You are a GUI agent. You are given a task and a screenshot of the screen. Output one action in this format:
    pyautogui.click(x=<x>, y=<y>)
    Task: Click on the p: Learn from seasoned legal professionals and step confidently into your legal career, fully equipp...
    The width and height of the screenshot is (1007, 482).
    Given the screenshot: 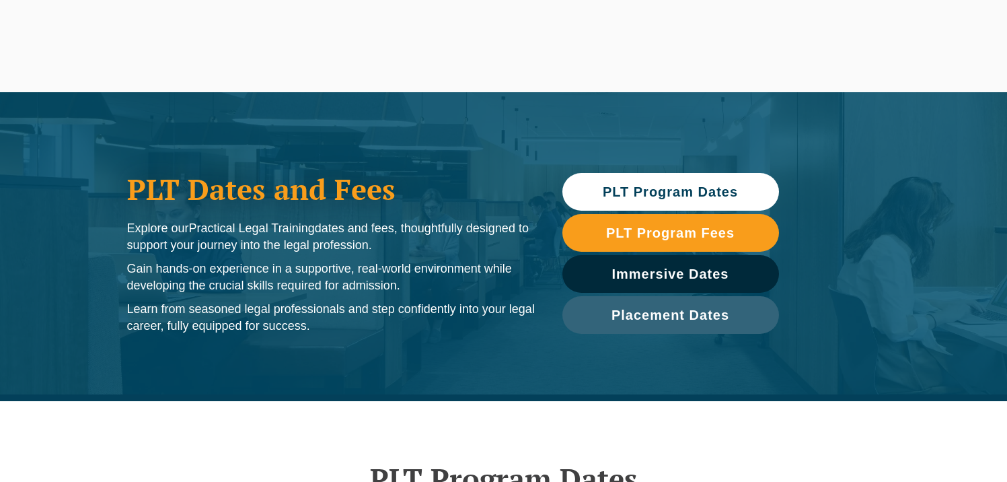 What is the action you would take?
    pyautogui.click(x=331, y=318)
    